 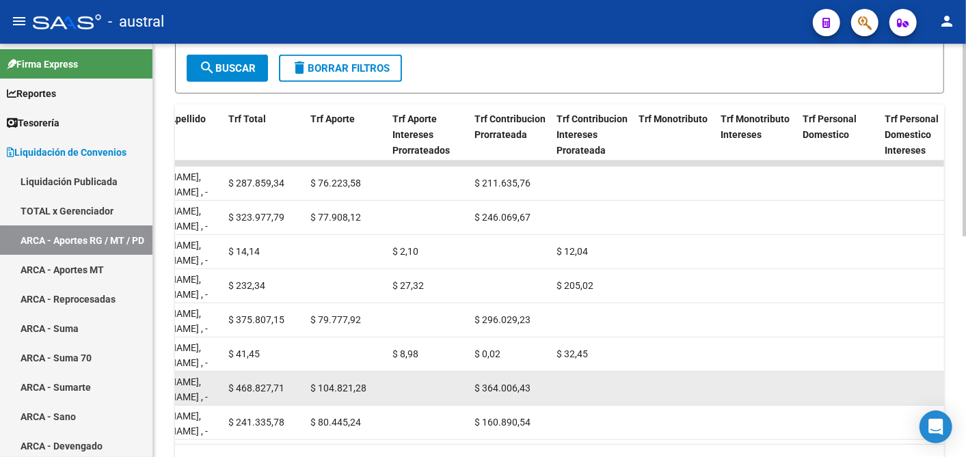 I want to click on span: - austral, so click(x=136, y=22).